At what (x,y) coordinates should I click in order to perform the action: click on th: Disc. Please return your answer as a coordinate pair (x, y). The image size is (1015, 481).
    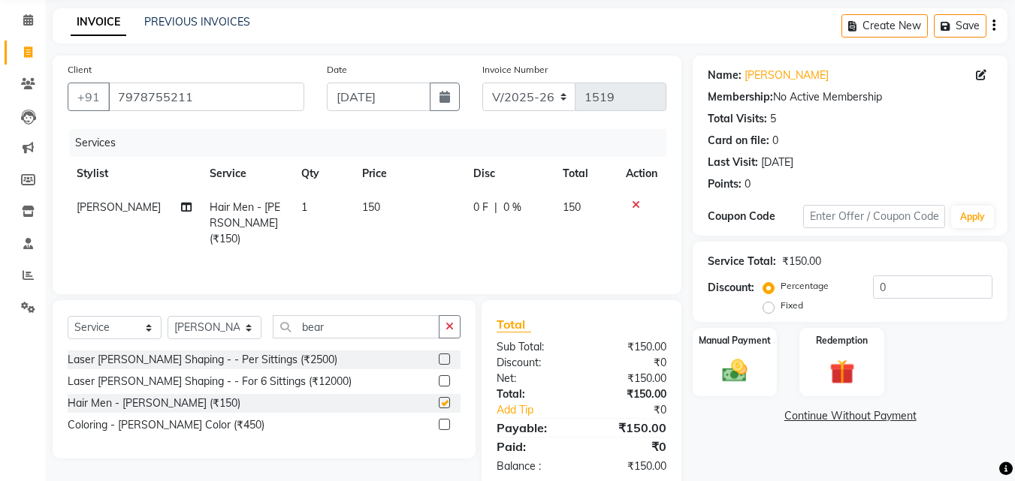
    Looking at the image, I should click on (508, 173).